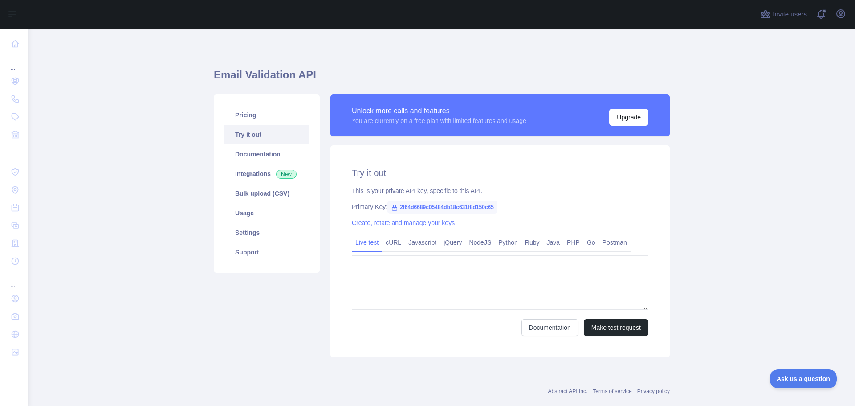 Image resolution: width=855 pixels, height=406 pixels. I want to click on a: Go, so click(591, 242).